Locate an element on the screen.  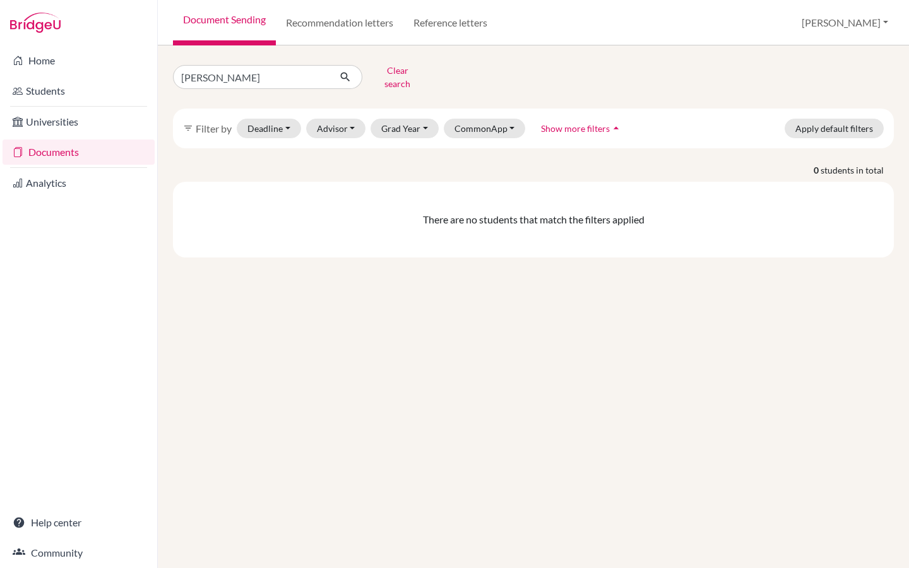
i: arrow_drop_up is located at coordinates (616, 128).